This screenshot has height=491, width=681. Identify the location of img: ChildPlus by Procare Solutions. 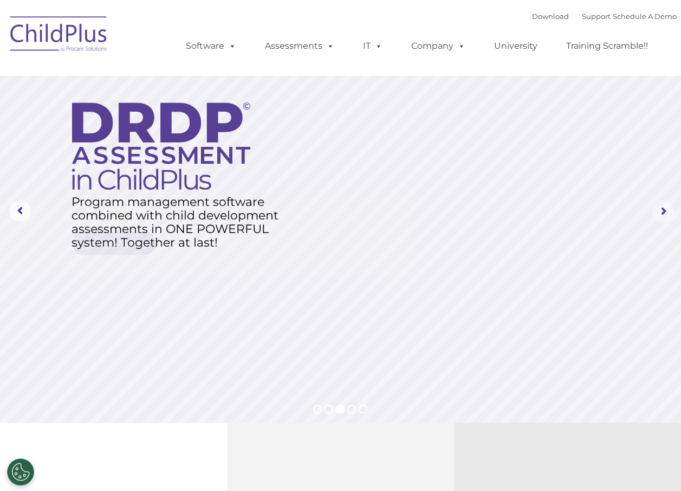
(59, 36).